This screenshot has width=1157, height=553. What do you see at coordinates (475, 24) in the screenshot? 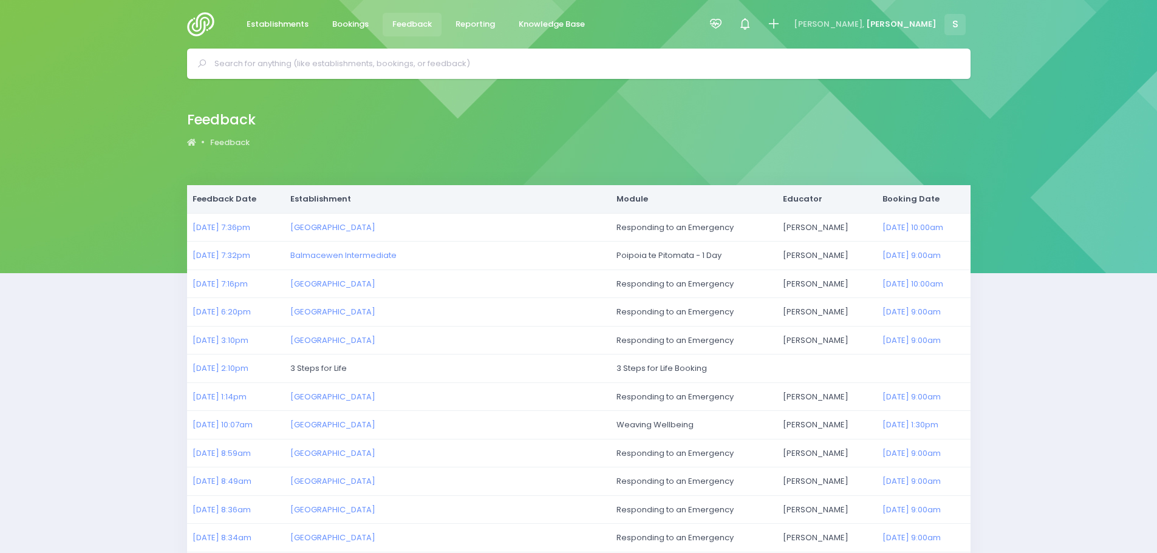
I see `span: Reporting` at bounding box center [475, 24].